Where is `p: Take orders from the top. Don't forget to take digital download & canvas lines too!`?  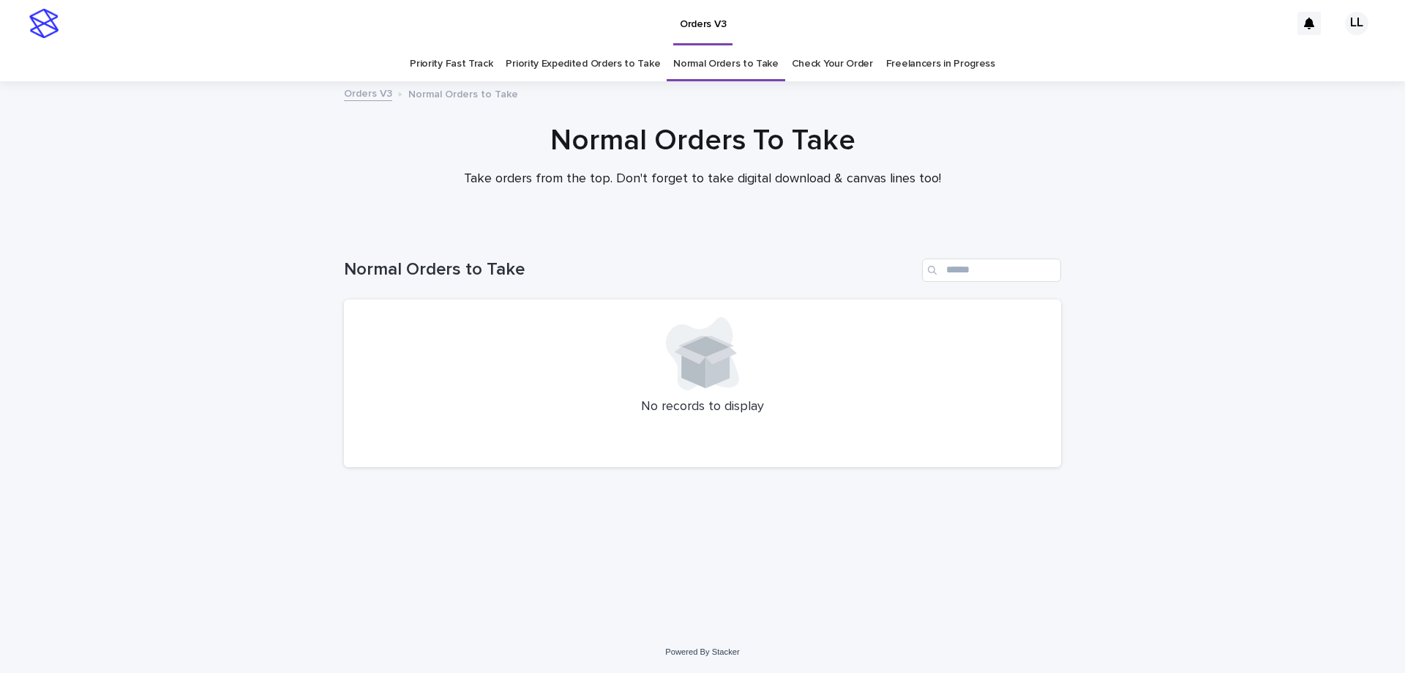
p: Take orders from the top. Don't forget to take digital download & canvas lines too! is located at coordinates (703, 179).